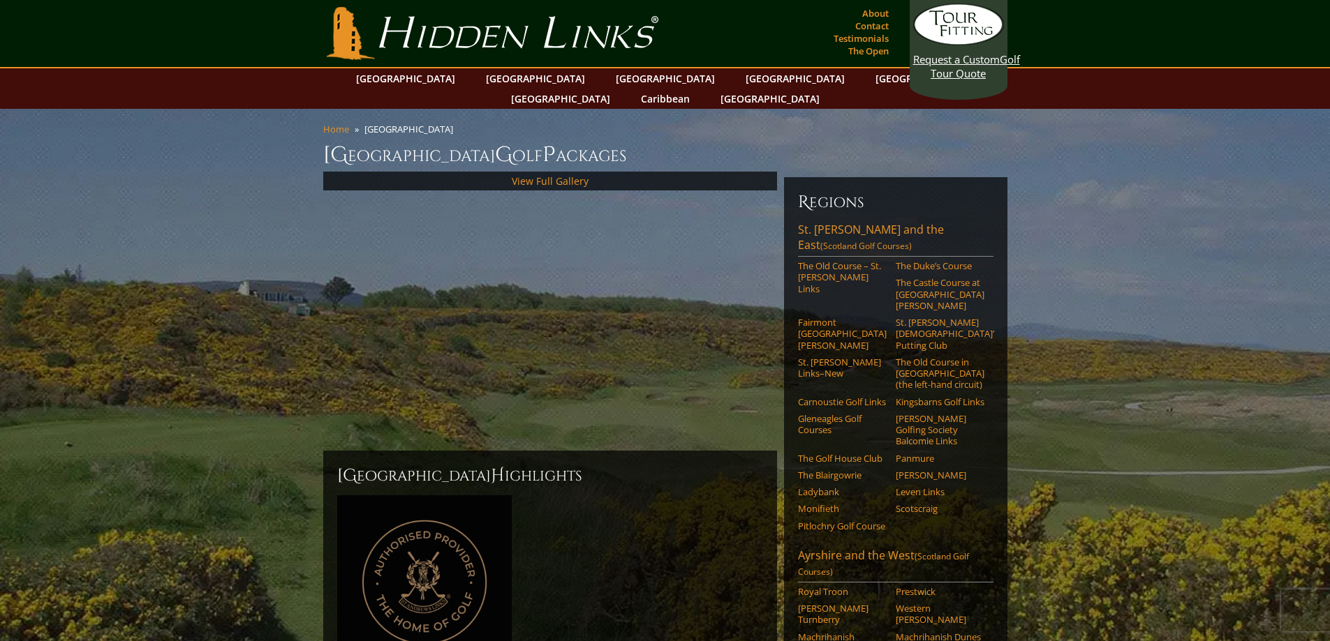 This screenshot has width=1330, height=641. What do you see at coordinates (939, 402) in the screenshot?
I see `a: Kingsbarns Golf Links` at bounding box center [939, 402].